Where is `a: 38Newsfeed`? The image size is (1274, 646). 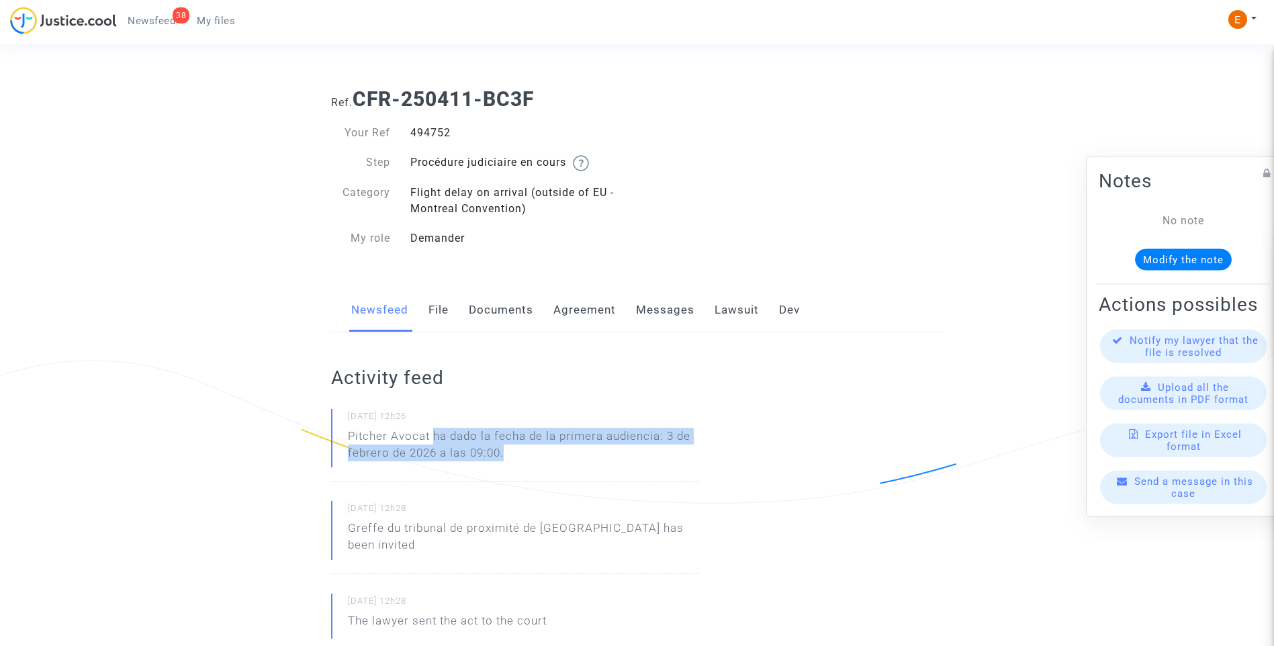
a: 38Newsfeed is located at coordinates (151, 21).